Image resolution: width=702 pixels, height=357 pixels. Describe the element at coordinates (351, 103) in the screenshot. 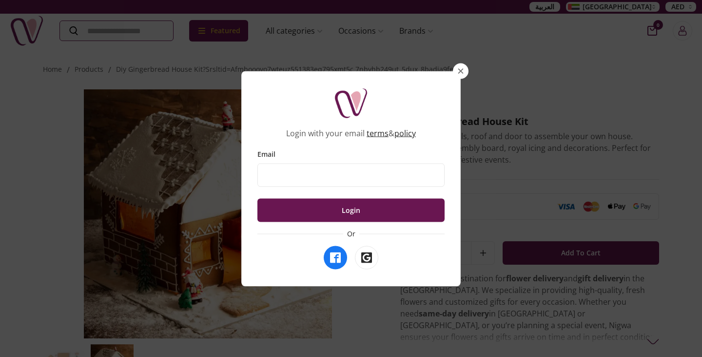

I see `img: Nigwa-uae-gifts` at that location.